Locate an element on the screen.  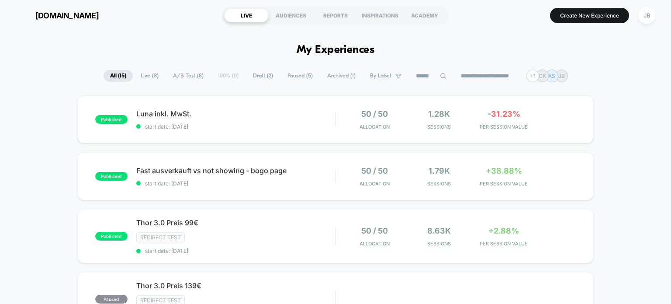
h1: My Experiences is located at coordinates (336, 50).